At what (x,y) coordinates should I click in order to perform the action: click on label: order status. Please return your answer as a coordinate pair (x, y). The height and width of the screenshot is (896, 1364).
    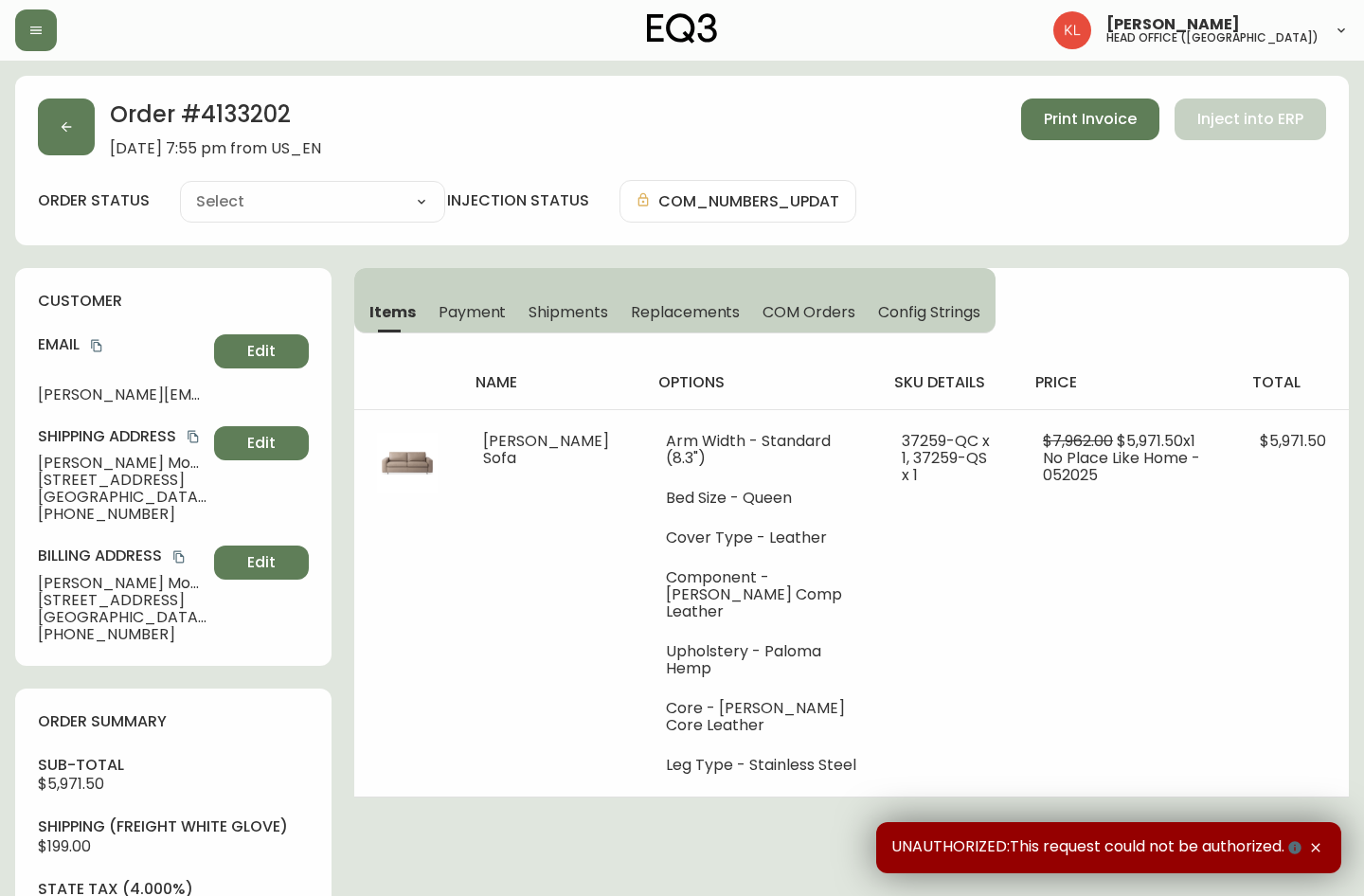
    Looking at the image, I should click on (94, 201).